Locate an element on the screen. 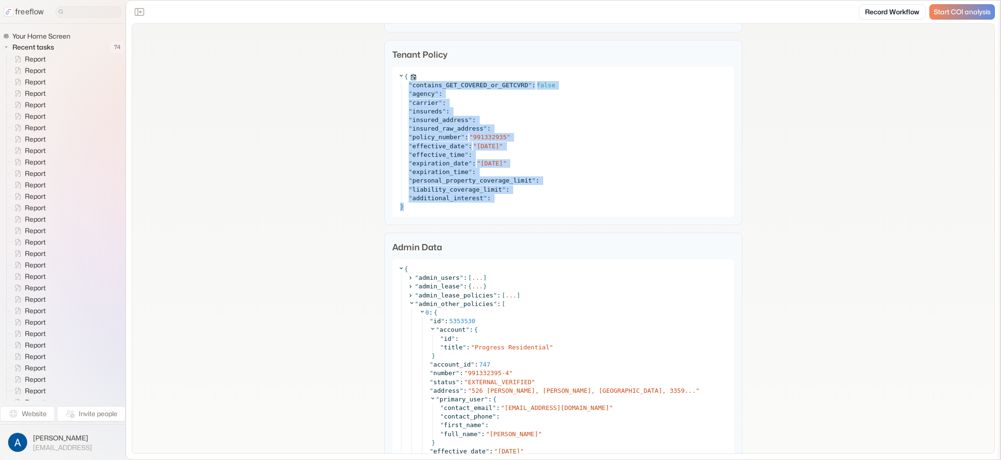 The image size is (1001, 460). img: profile is located at coordinates (18, 443).